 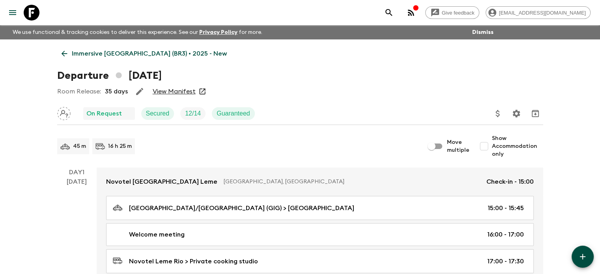 What do you see at coordinates (498, 114) in the screenshot?
I see `button: Update Price, Early Bird Discount and Costs` at bounding box center [498, 114].